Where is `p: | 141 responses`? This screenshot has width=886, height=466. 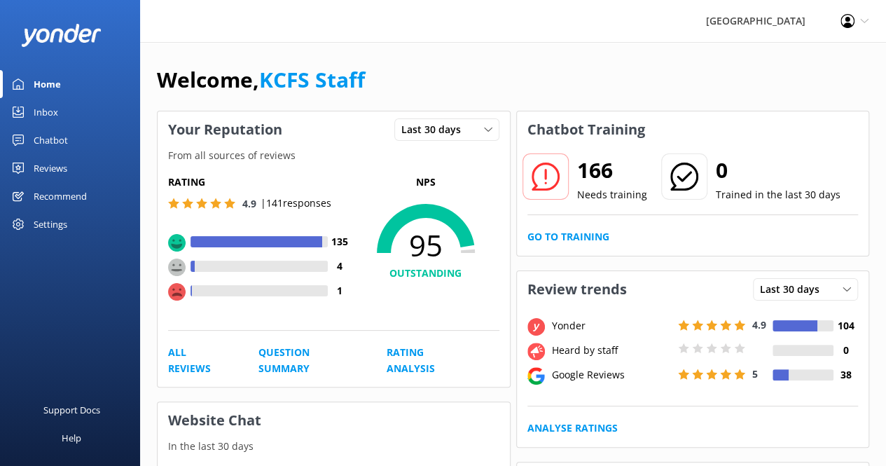 p: | 141 responses is located at coordinates (295, 203).